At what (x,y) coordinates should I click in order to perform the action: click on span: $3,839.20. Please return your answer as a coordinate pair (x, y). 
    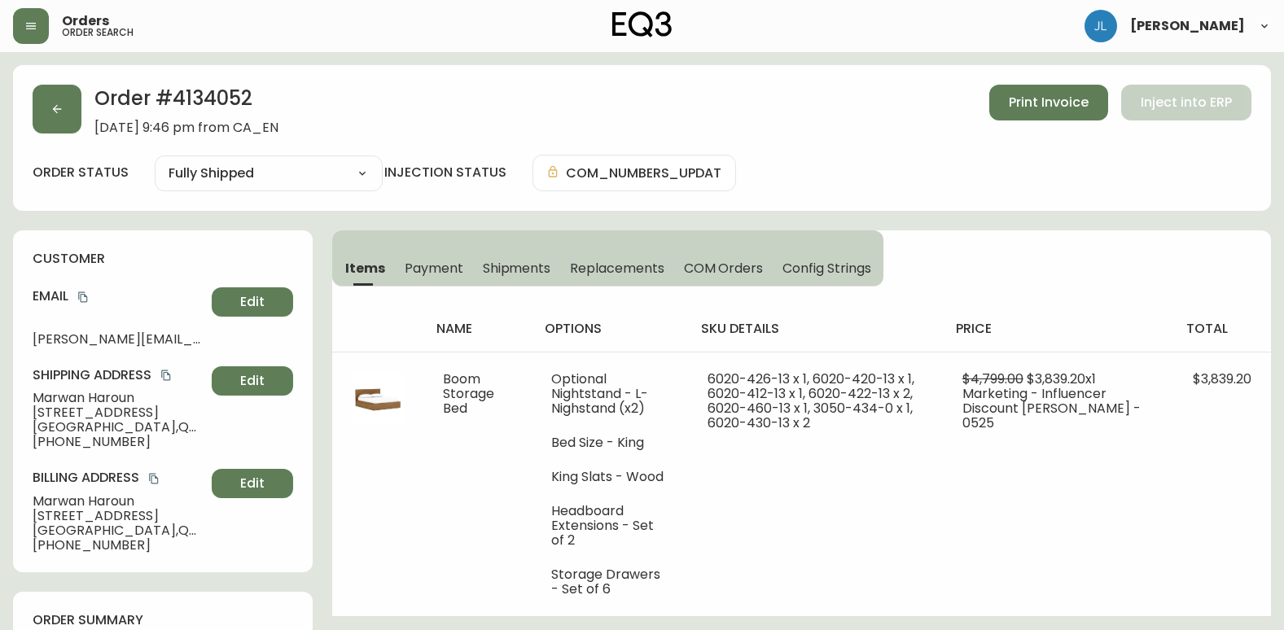
    Looking at the image, I should click on (1222, 379).